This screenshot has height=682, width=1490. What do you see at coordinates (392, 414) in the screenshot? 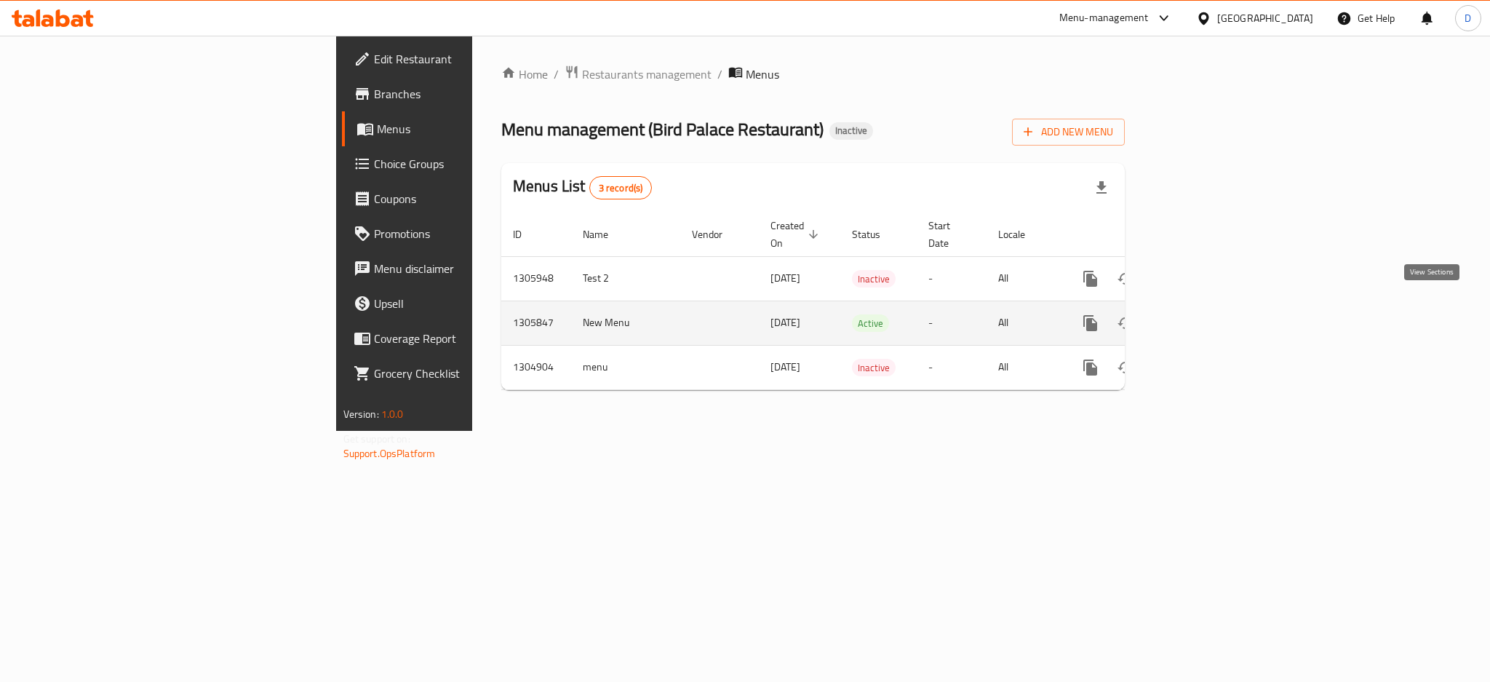
I see `span: 1.0.0` at bounding box center [392, 414].